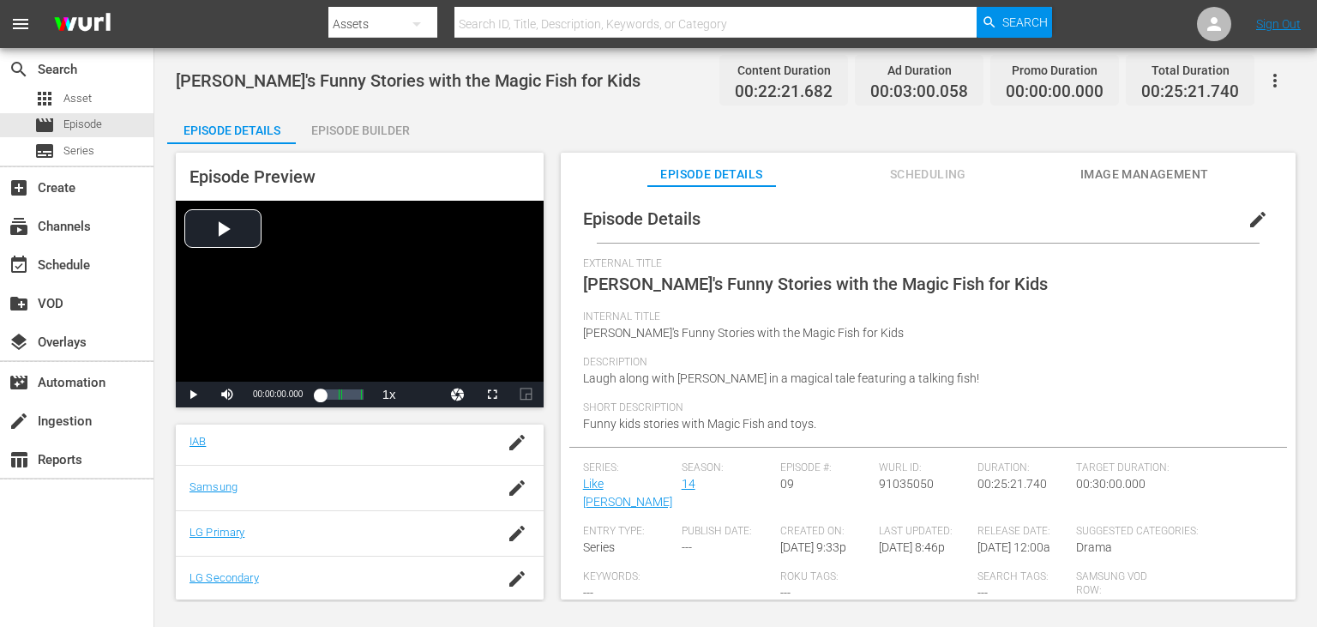 This screenshot has height=627, width=1317. Describe the element at coordinates (19, 265) in the screenshot. I see `span: Schedule` at that location.